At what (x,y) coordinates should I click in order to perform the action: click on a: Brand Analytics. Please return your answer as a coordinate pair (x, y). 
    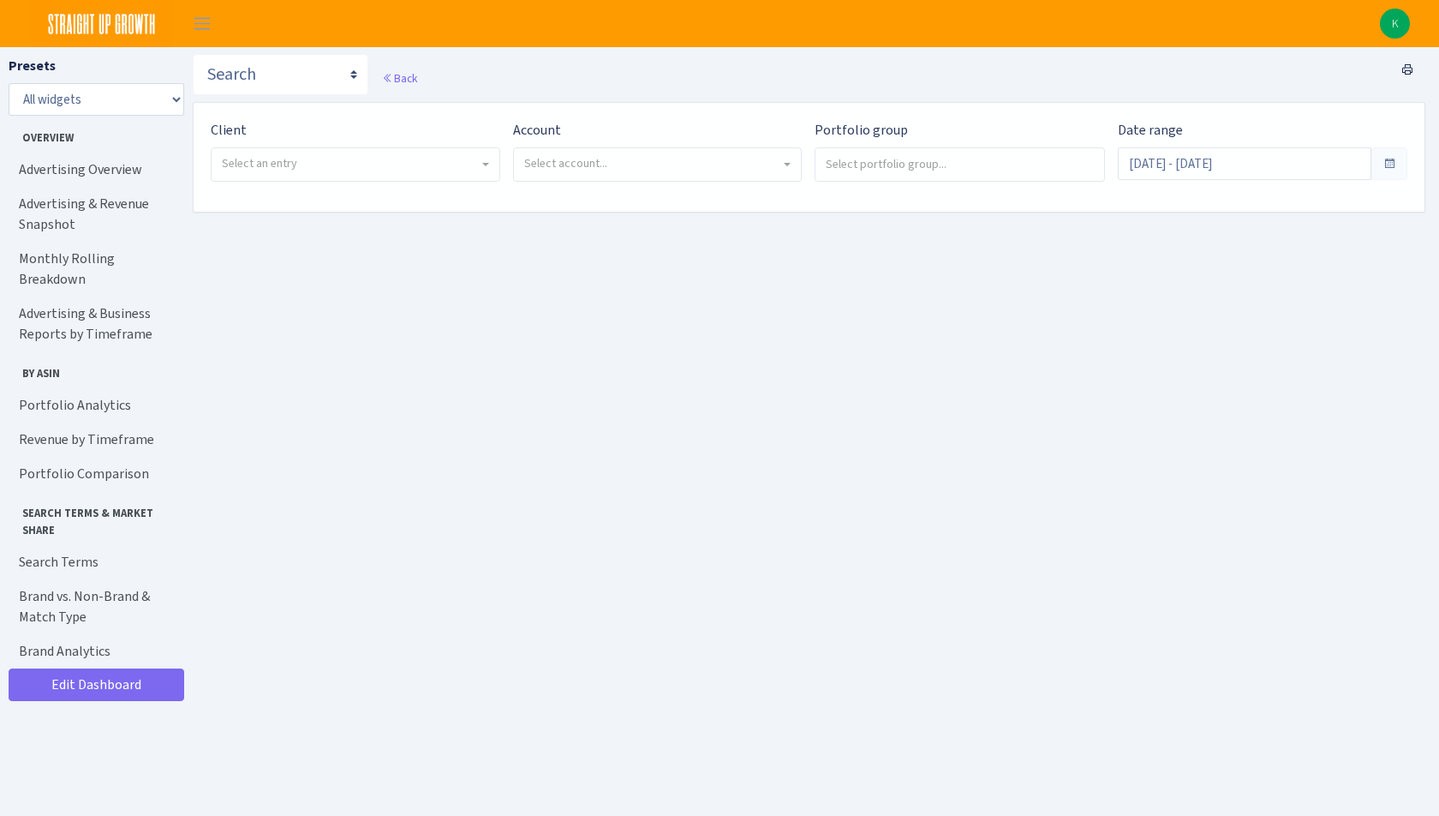
    Looking at the image, I should click on (94, 651).